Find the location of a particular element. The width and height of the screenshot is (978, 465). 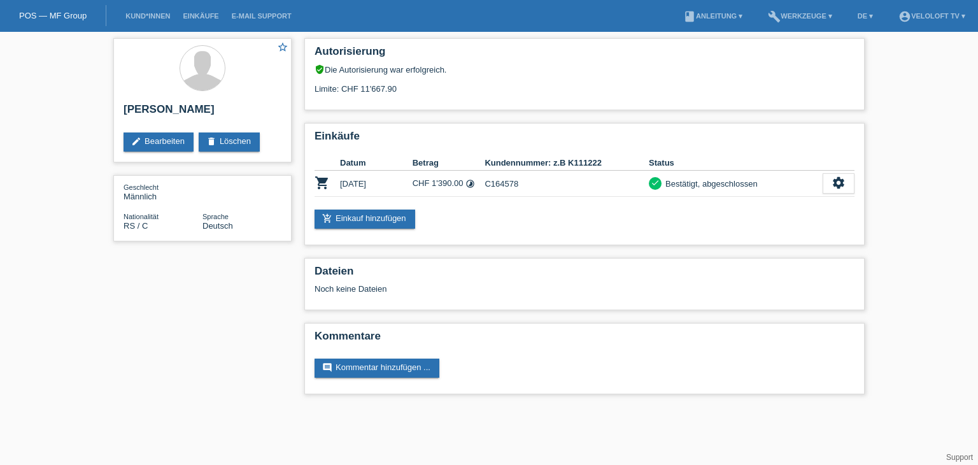

a: star_border is located at coordinates (283, 48).